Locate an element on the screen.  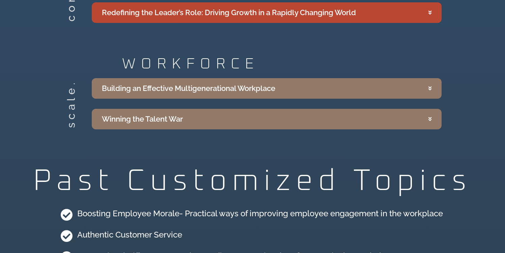
h2: Past Customized Topics is located at coordinates (252, 181).